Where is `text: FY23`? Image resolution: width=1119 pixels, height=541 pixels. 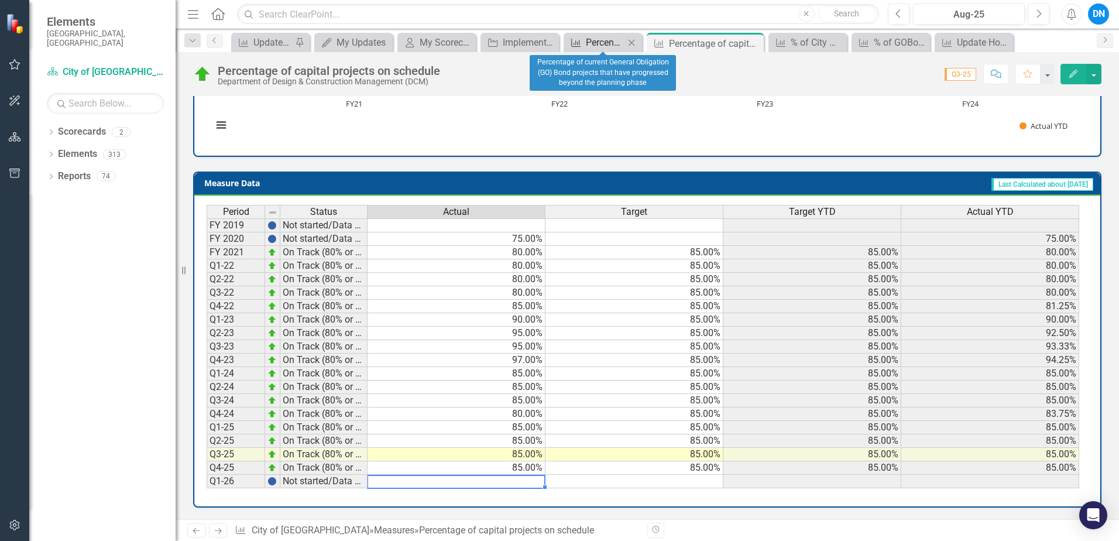 text: FY23 is located at coordinates (765, 104).